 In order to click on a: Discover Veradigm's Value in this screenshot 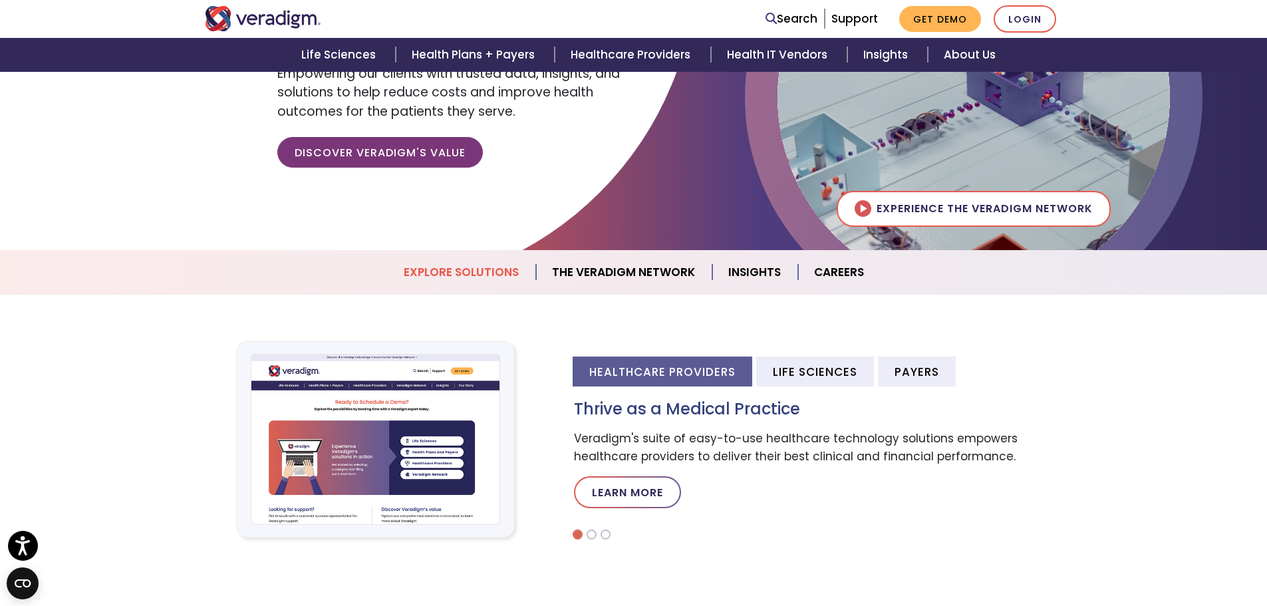, I will do `click(380, 152)`.